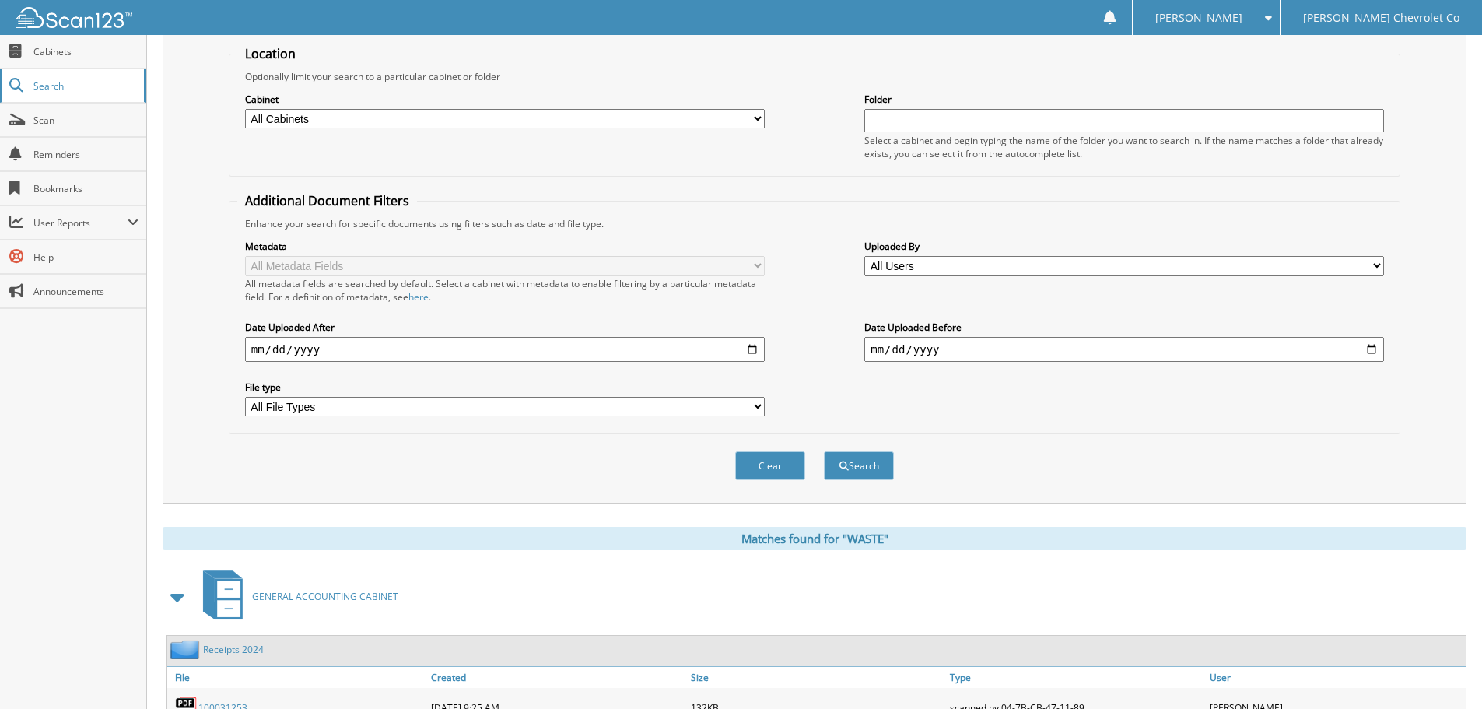  I want to click on legend: Additional Document Filters, so click(327, 201).